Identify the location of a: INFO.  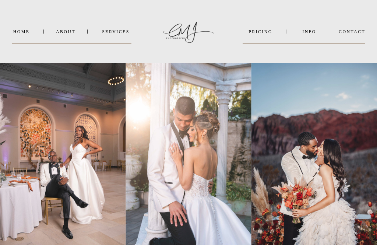
(309, 31).